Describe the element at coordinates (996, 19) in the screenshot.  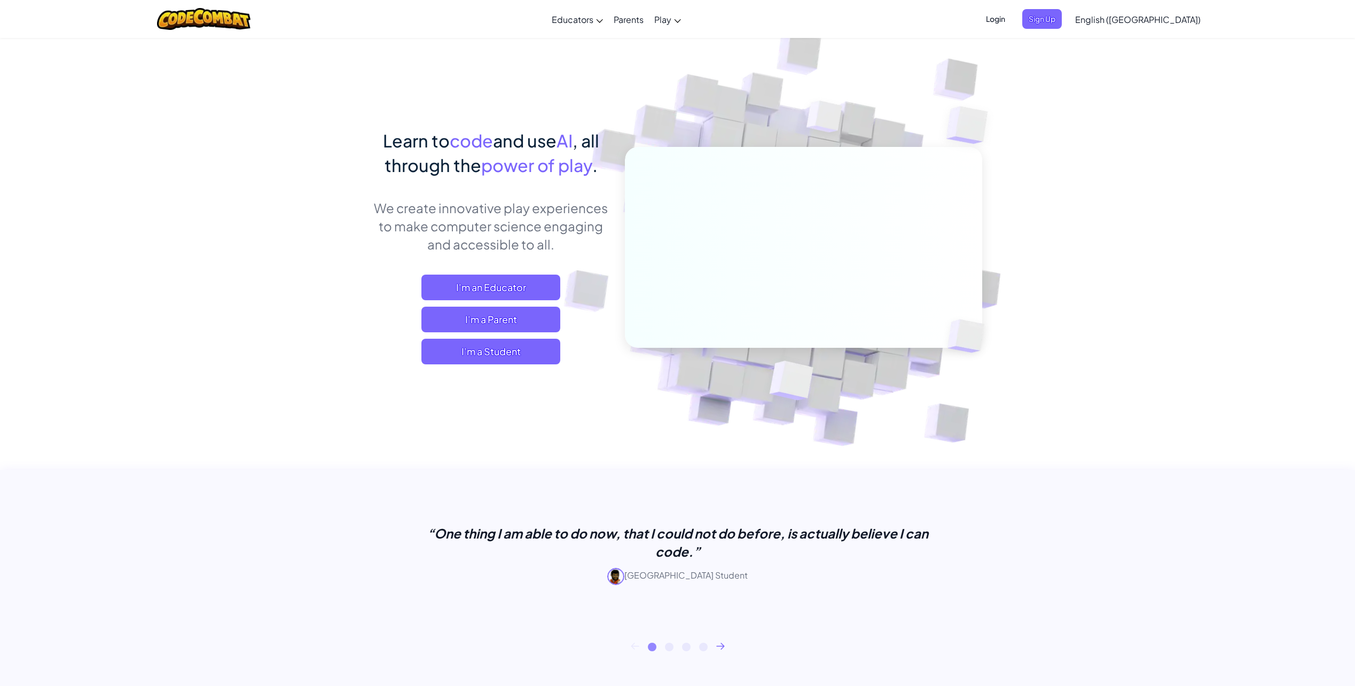
I see `button: Login` at that location.